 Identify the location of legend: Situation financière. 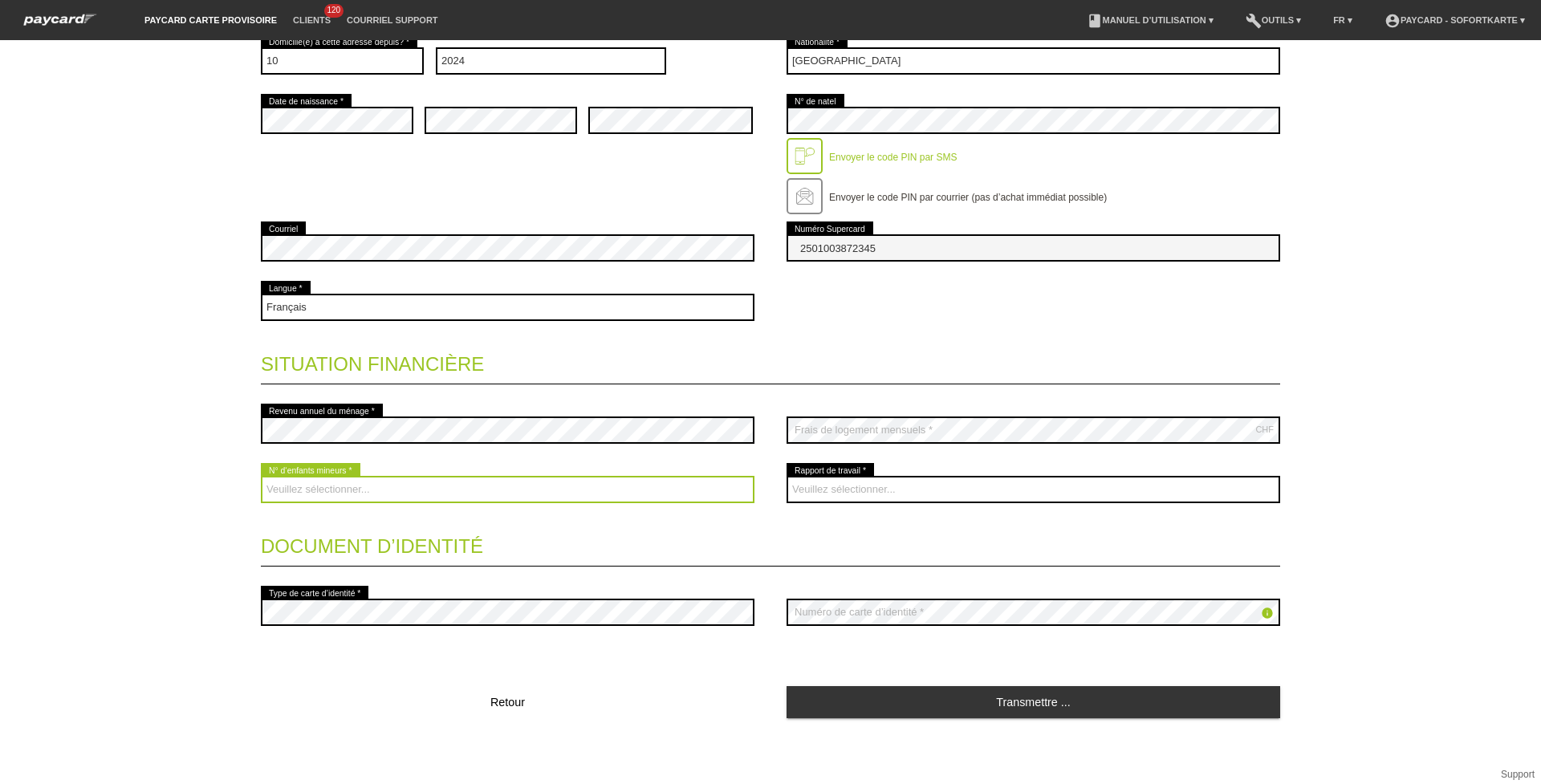
(770, 360).